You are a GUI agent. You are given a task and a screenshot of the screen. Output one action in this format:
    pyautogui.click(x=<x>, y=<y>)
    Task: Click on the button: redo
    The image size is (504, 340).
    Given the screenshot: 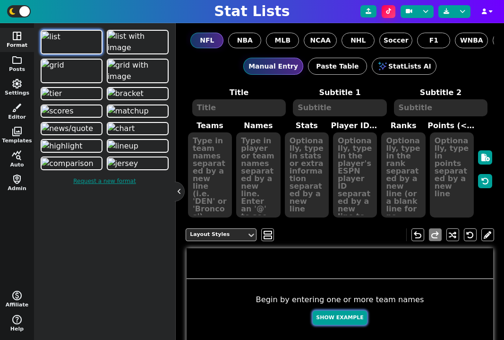 What is the action you would take?
    pyautogui.click(x=435, y=234)
    